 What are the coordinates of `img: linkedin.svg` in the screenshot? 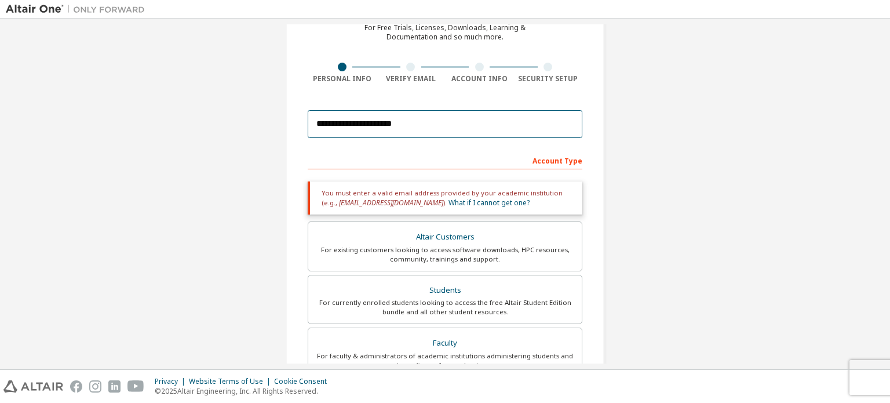 It's located at (114, 386).